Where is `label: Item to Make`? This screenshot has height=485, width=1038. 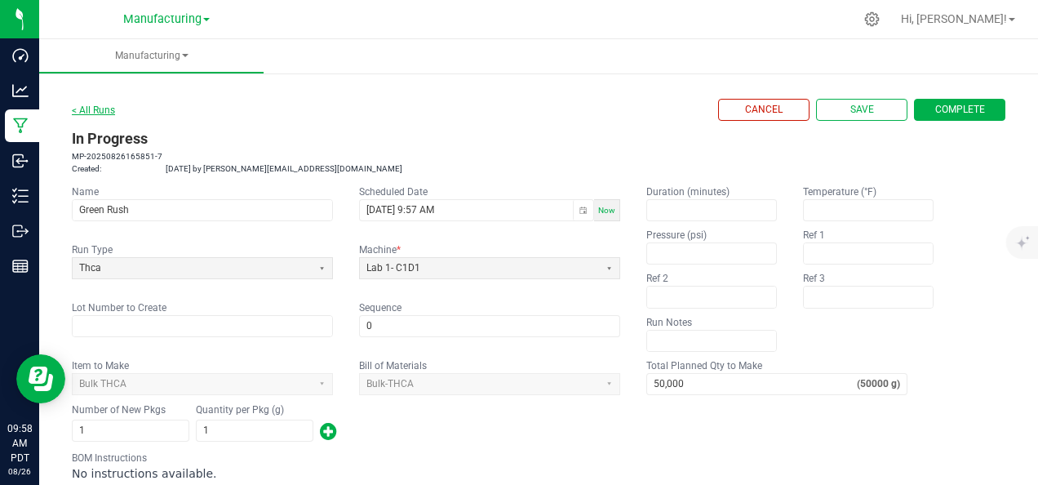 label: Item to Make is located at coordinates (100, 365).